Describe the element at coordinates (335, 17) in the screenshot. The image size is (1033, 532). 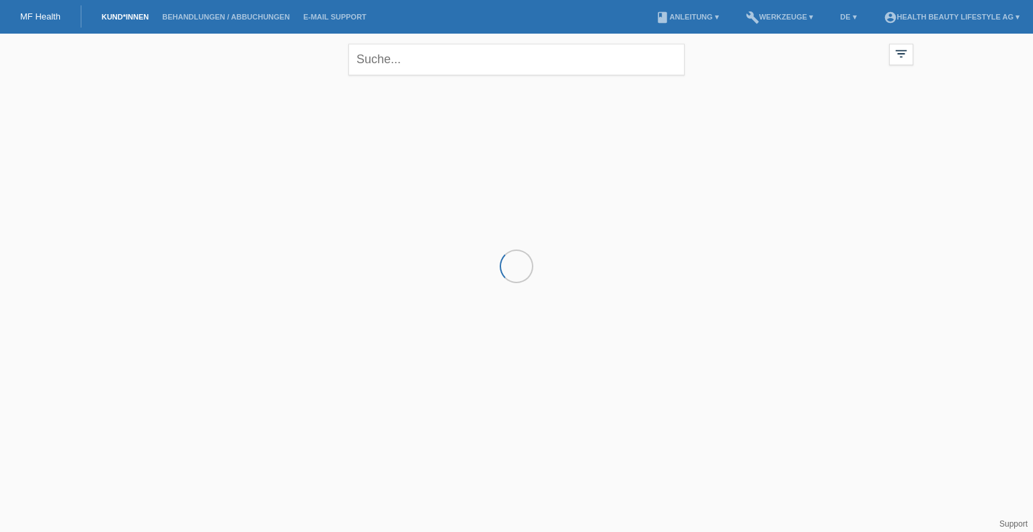
I see `a: E-Mail Support` at that location.